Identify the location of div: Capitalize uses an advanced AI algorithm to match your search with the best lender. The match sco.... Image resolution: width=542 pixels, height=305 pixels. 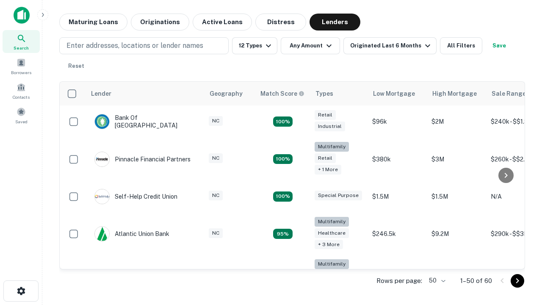
(282, 94).